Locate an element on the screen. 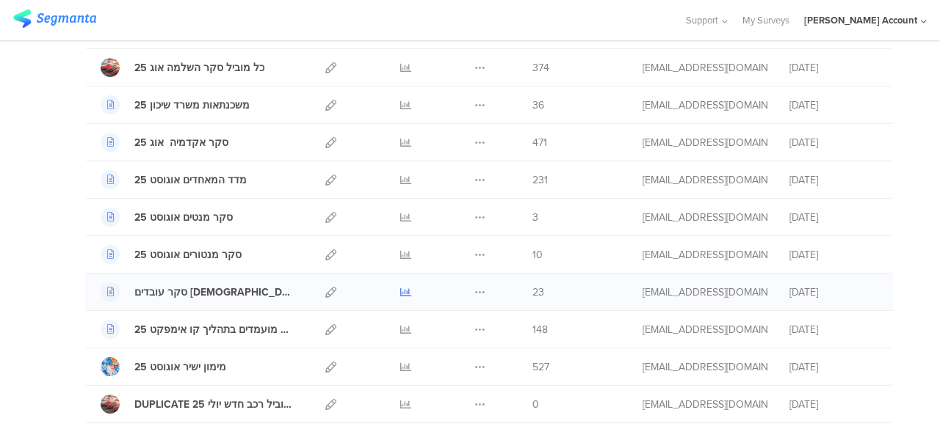  span: Support is located at coordinates (702, 20).